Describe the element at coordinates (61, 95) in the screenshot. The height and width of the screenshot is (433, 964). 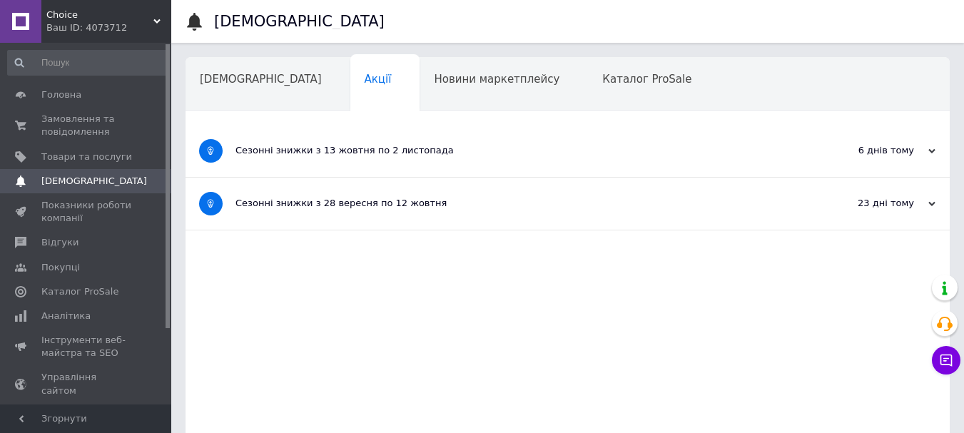
I see `span: Головна` at that location.